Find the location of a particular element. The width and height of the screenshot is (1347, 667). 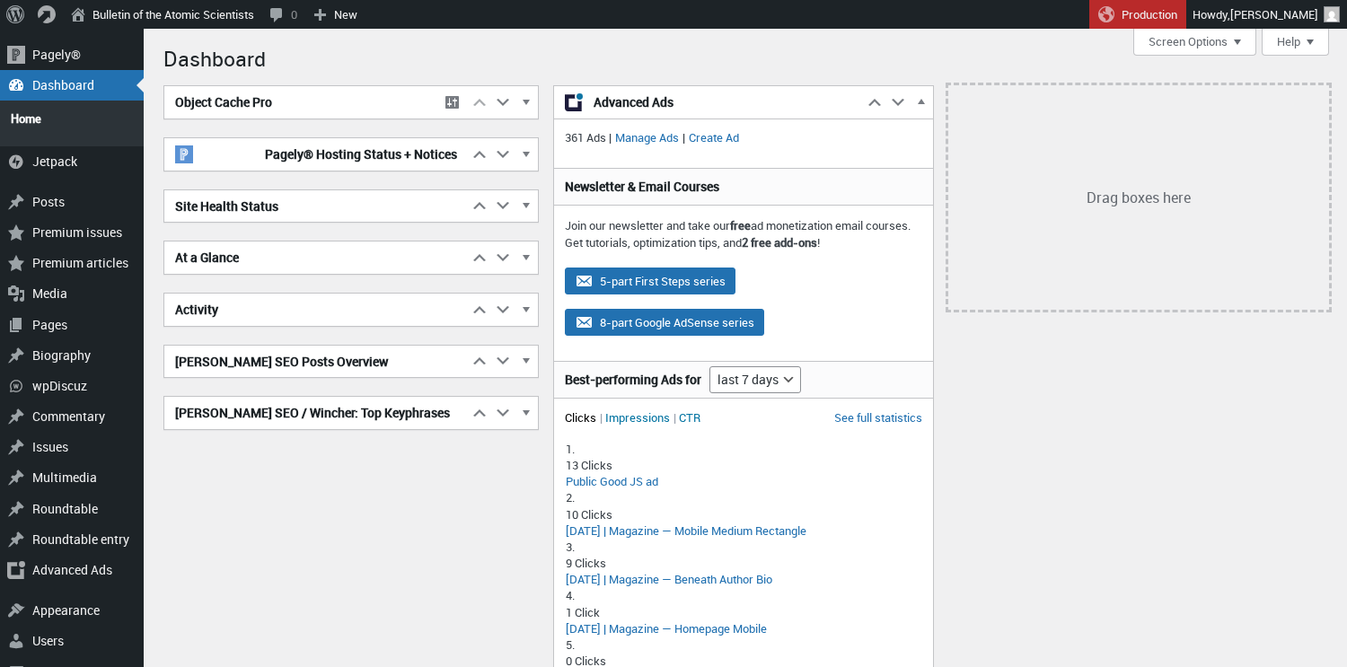

div: 1. is located at coordinates (744, 449).